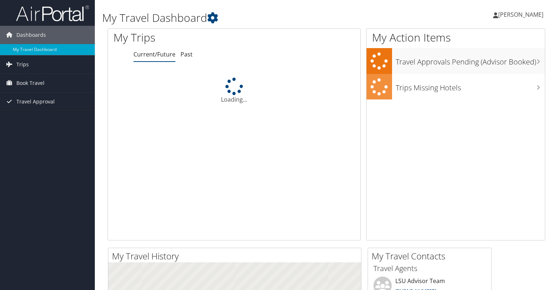 This screenshot has height=290, width=558. What do you see at coordinates (234, 91) in the screenshot?
I see `div: Loading...` at bounding box center [234, 91].